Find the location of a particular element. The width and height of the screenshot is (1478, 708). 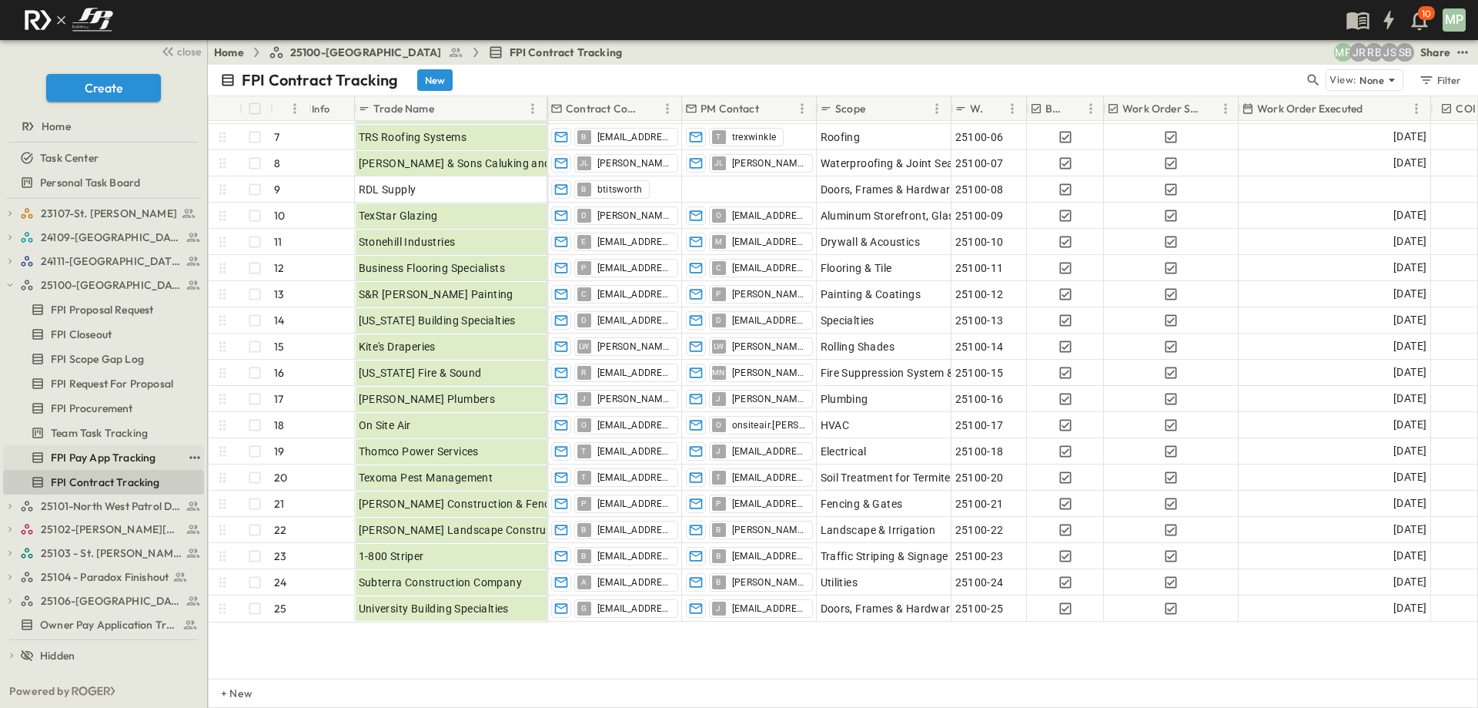

span: FPI Contract Tracking is located at coordinates (105, 482).